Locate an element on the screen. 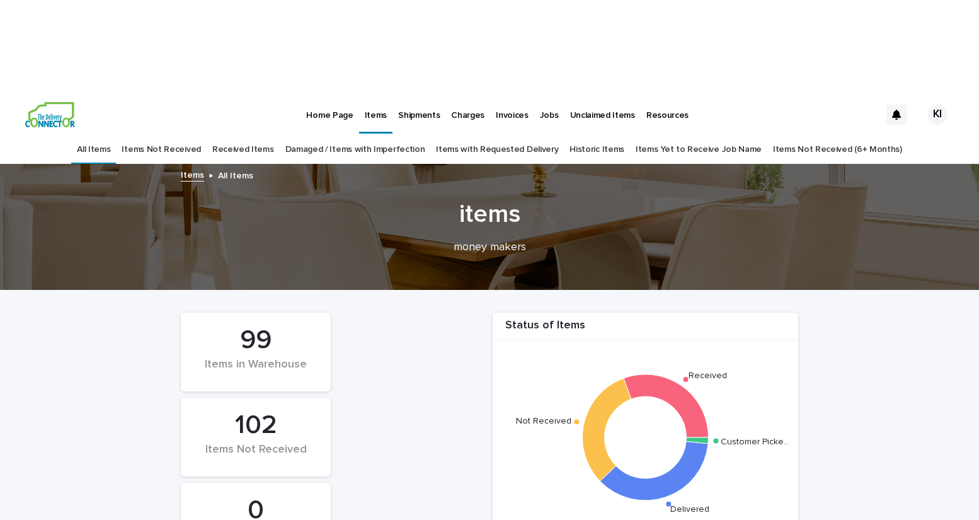 This screenshot has height=520, width=979. a: Items Yet to Receive Job Name is located at coordinates (699, 149).